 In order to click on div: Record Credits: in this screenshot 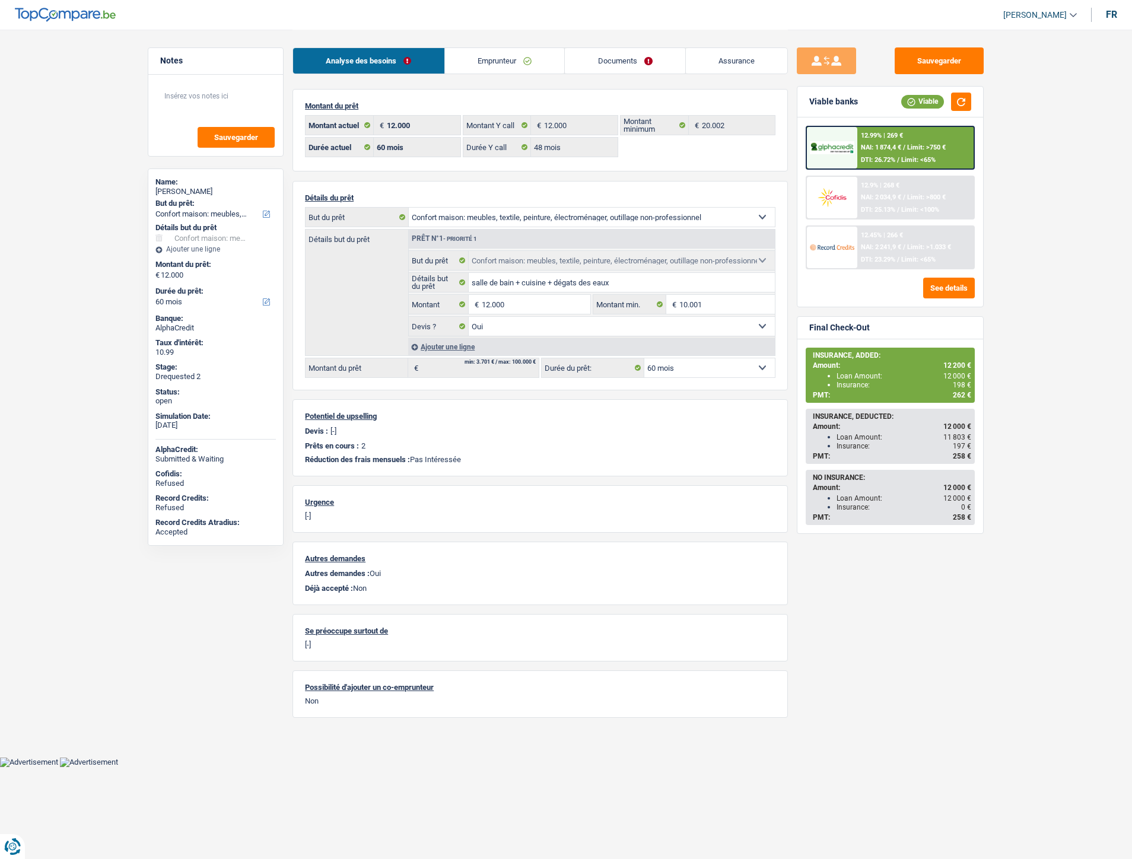, I will do `click(215, 498)`.